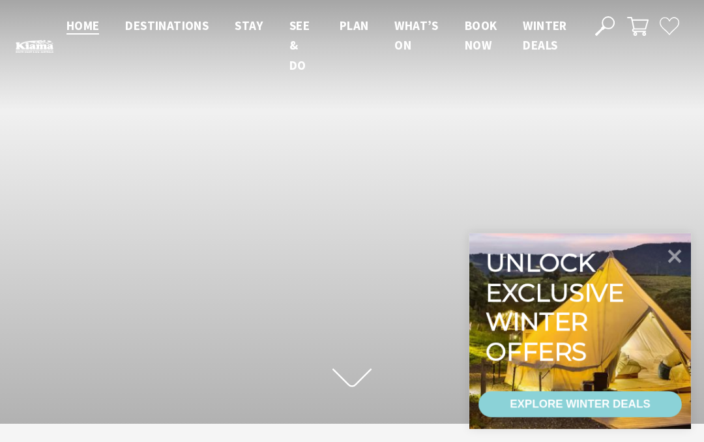  What do you see at coordinates (580, 404) in the screenshot?
I see `div: EXPLORE WINTER DEALS` at bounding box center [580, 404].